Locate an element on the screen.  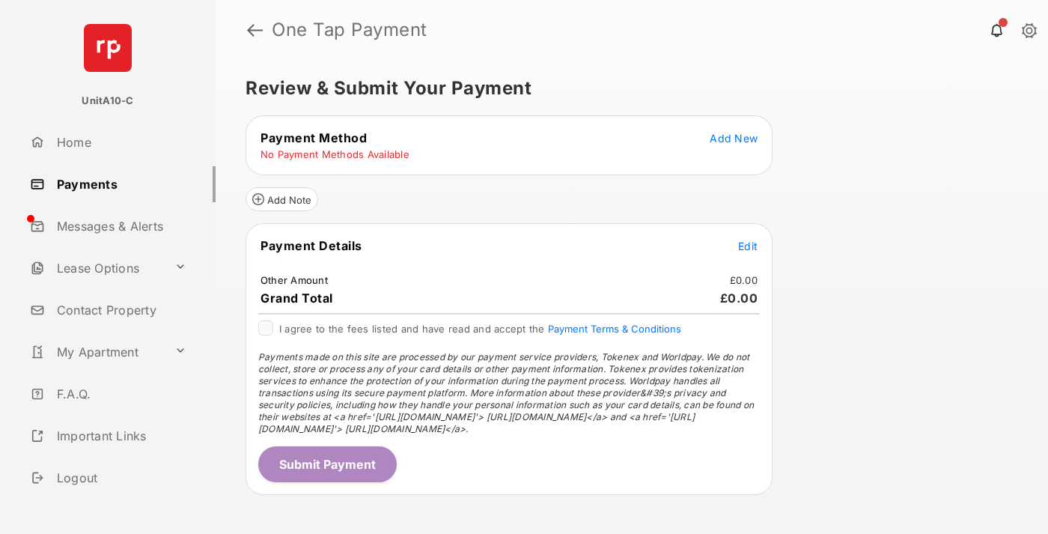
p: UnitA10-C is located at coordinates (107, 101).